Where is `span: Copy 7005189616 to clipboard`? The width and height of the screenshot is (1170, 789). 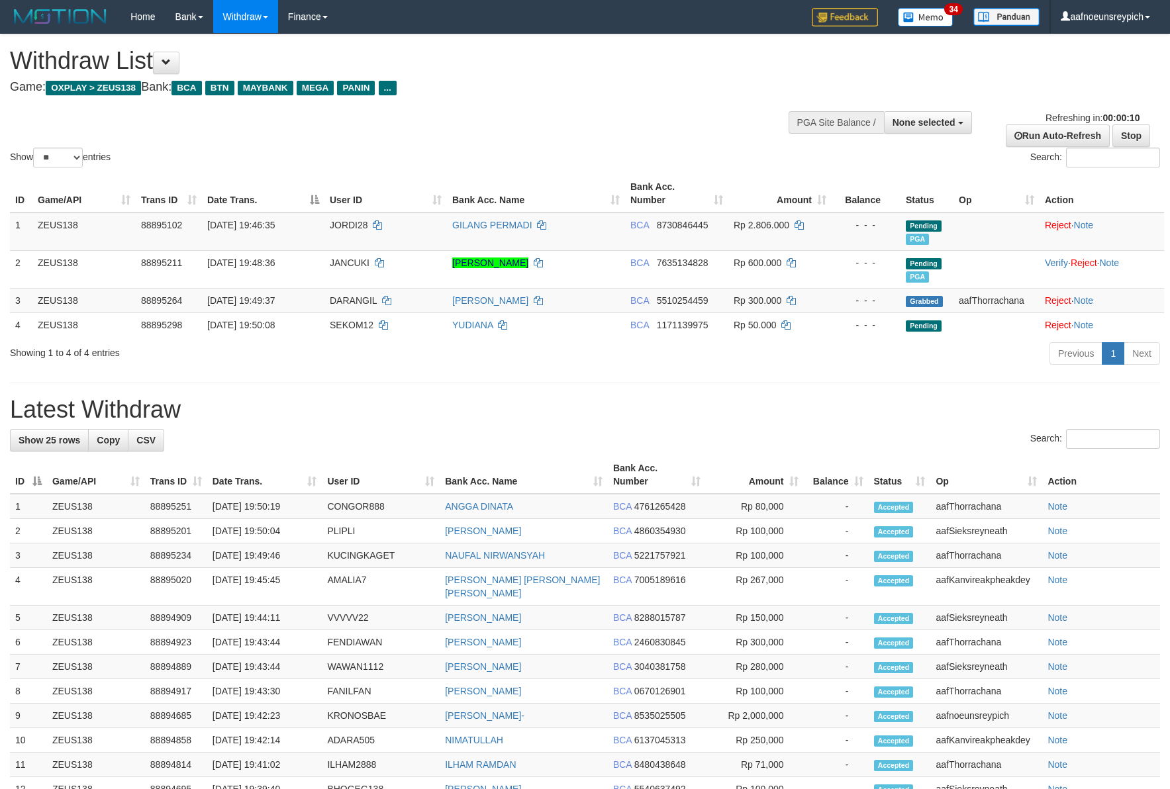 span: Copy 7005189616 to clipboard is located at coordinates (660, 580).